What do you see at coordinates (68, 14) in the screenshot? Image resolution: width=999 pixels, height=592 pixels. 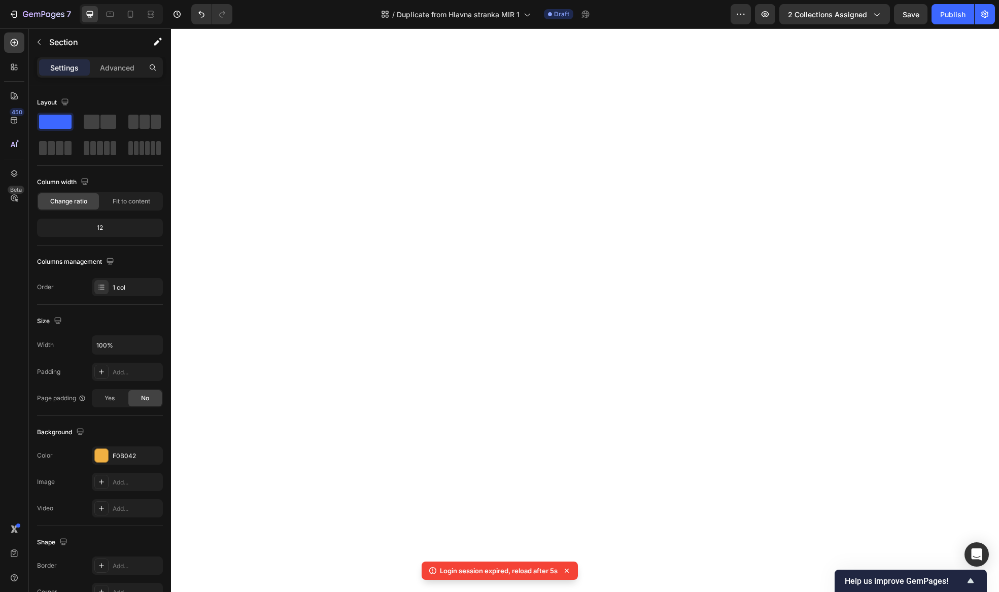 I see `p: 7` at bounding box center [68, 14].